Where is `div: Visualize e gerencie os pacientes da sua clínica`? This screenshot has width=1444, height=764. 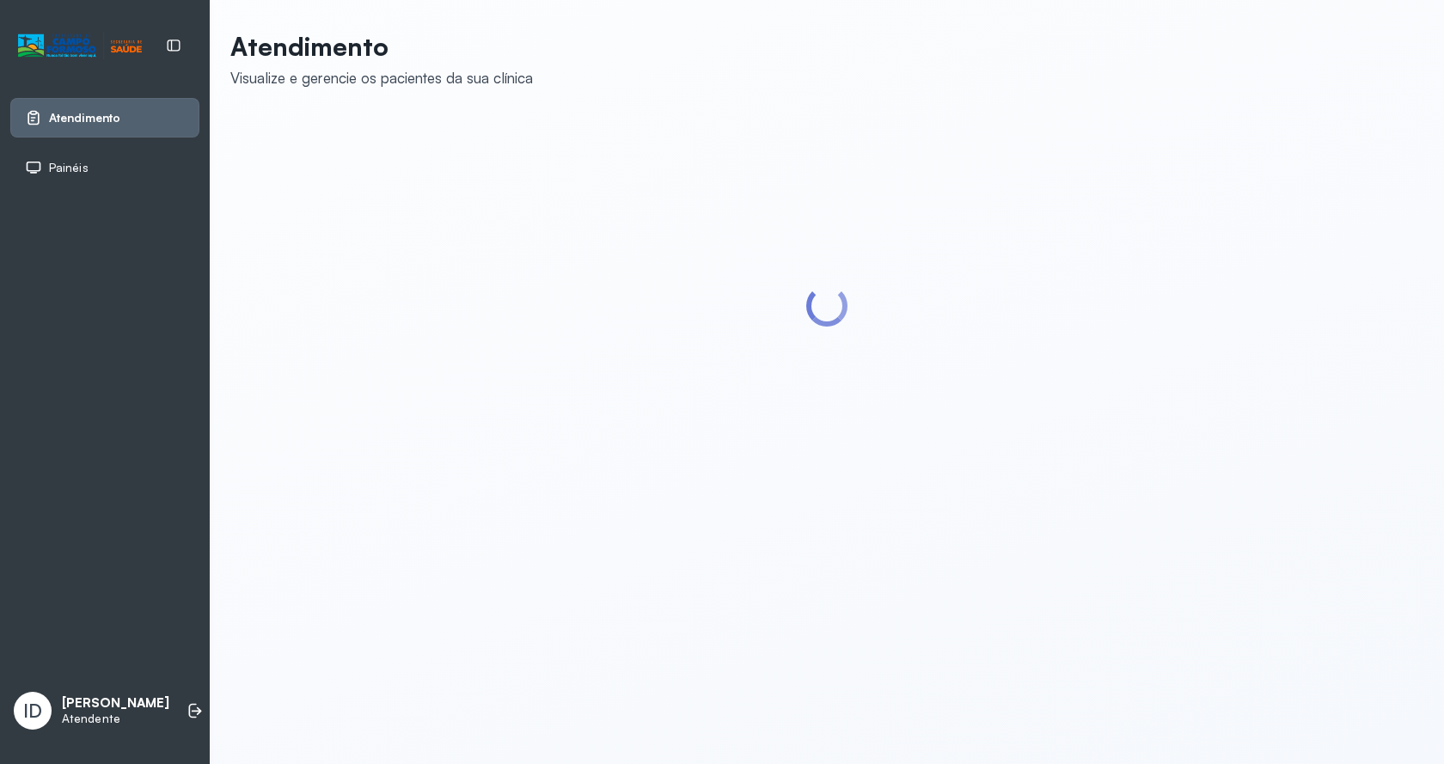 div: Visualize e gerencie os pacientes da sua clínica is located at coordinates (382, 77).